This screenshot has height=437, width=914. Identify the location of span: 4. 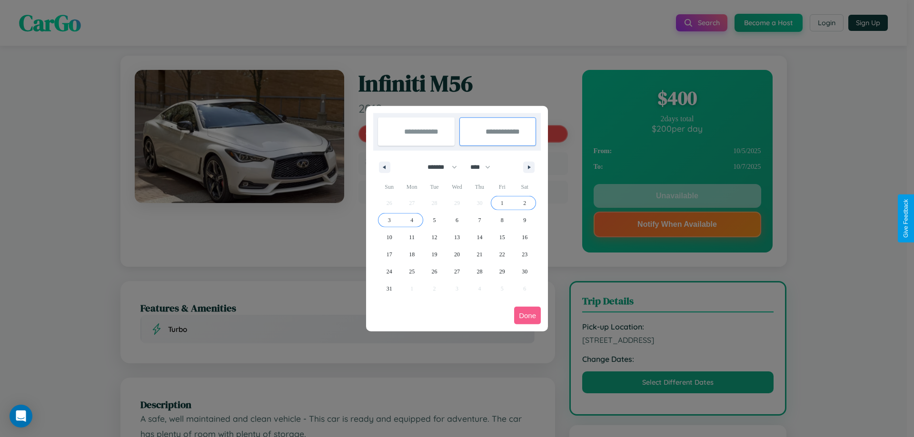
(412, 220).